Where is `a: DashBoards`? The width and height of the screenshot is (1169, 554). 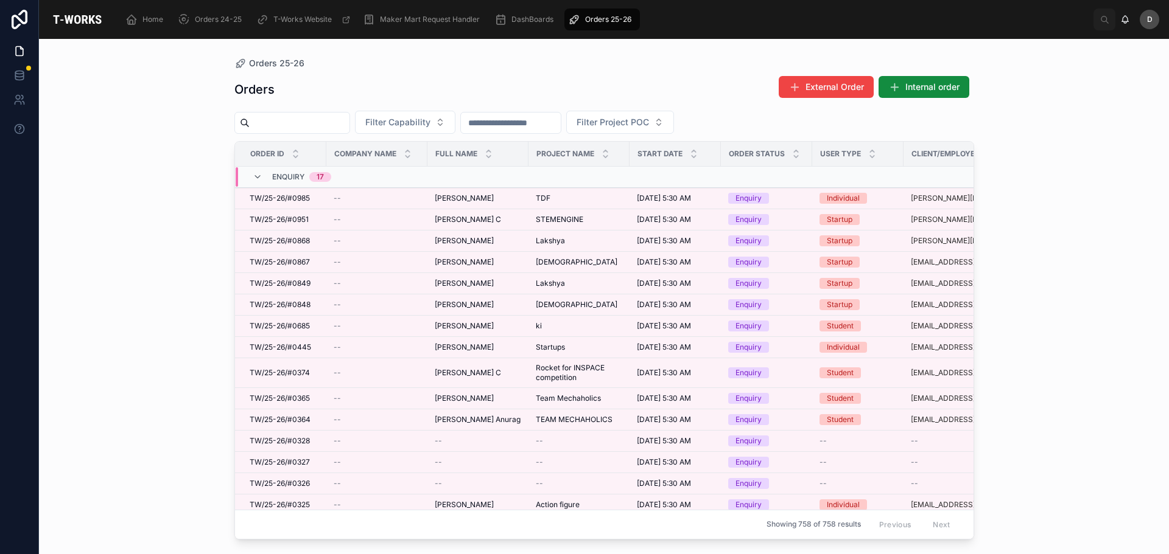
a: DashBoards is located at coordinates (526, 19).